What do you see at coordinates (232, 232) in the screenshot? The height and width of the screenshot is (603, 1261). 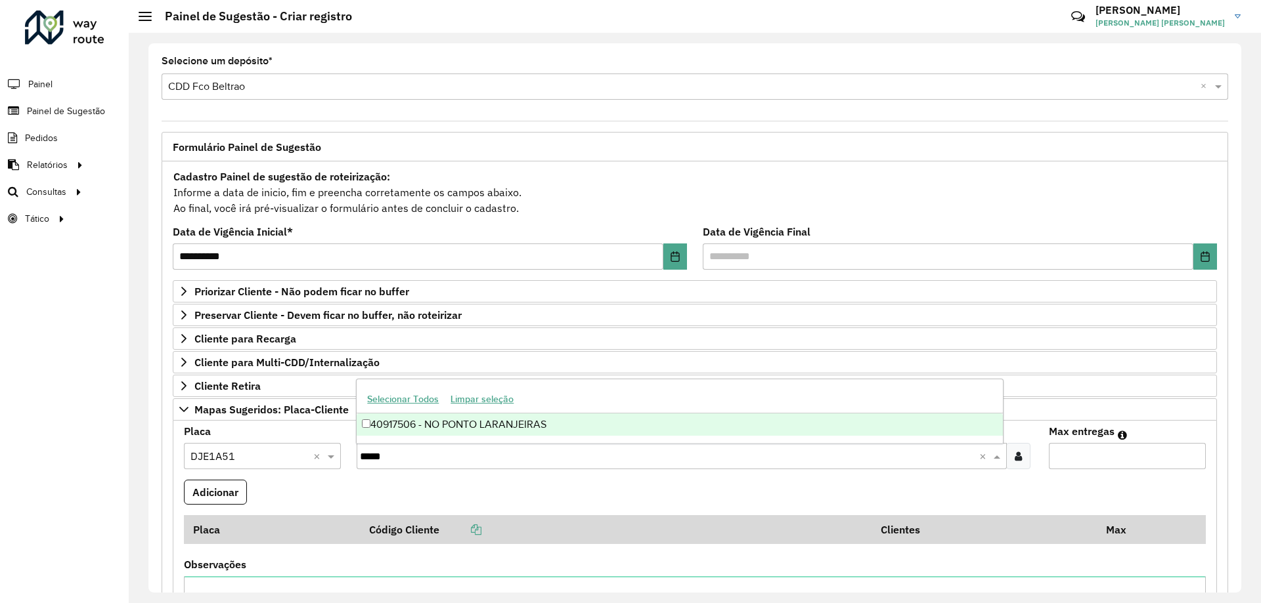 I see `label: Data de Vigência Inicial` at bounding box center [232, 232].